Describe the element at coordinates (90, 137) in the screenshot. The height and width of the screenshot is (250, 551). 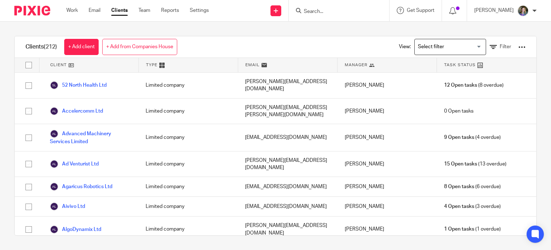
I see `a: Advanced Machinery Services Limited` at that location.